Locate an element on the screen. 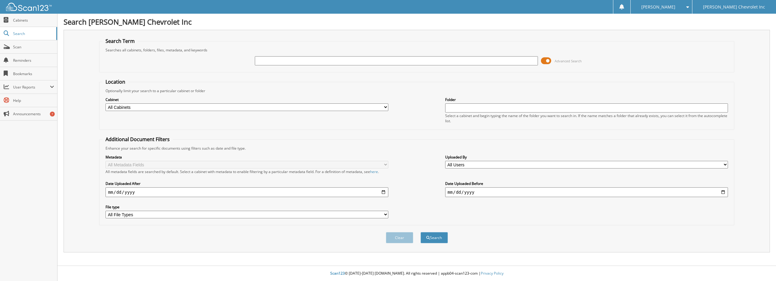  span: Advanced Search is located at coordinates (568, 61).